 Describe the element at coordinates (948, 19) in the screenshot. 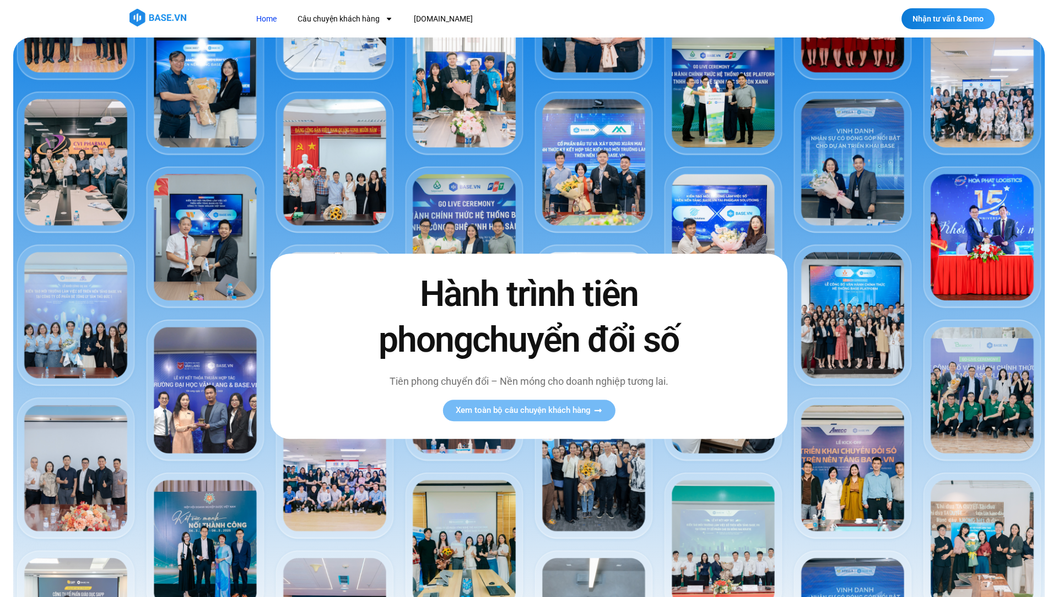

I see `span: Nhận tư vấn & Demo` at that location.